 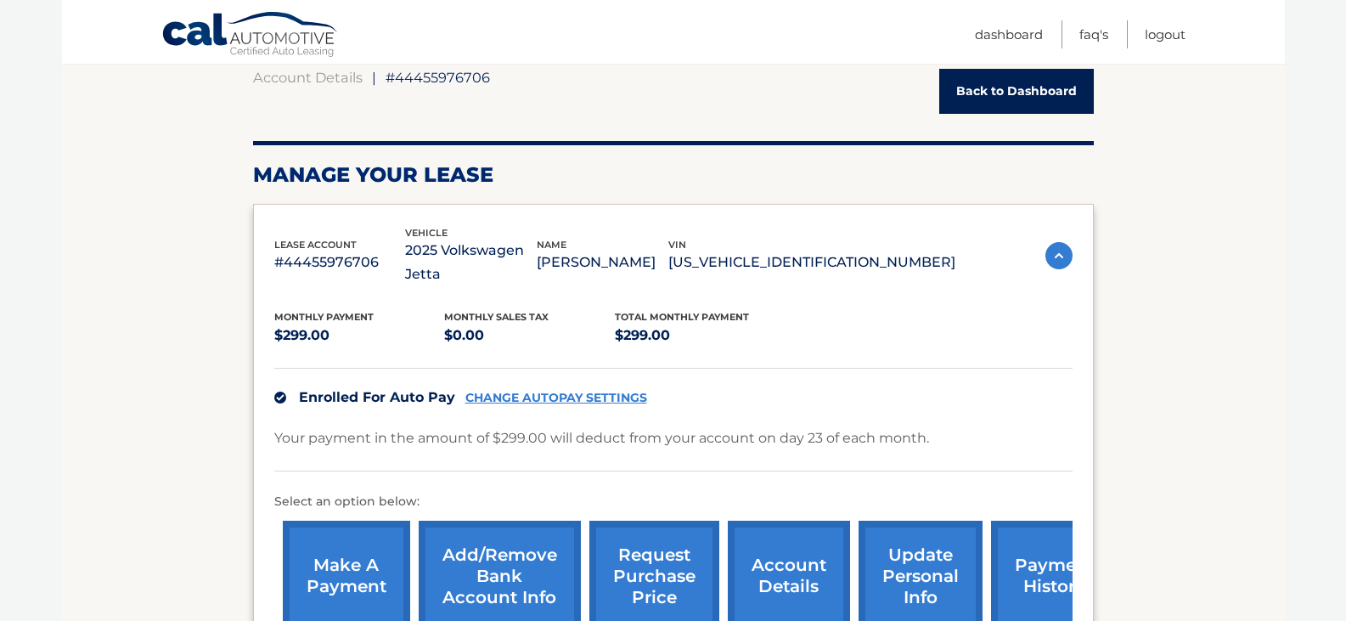 I want to click on span: Total Monthly Payment, so click(x=682, y=317).